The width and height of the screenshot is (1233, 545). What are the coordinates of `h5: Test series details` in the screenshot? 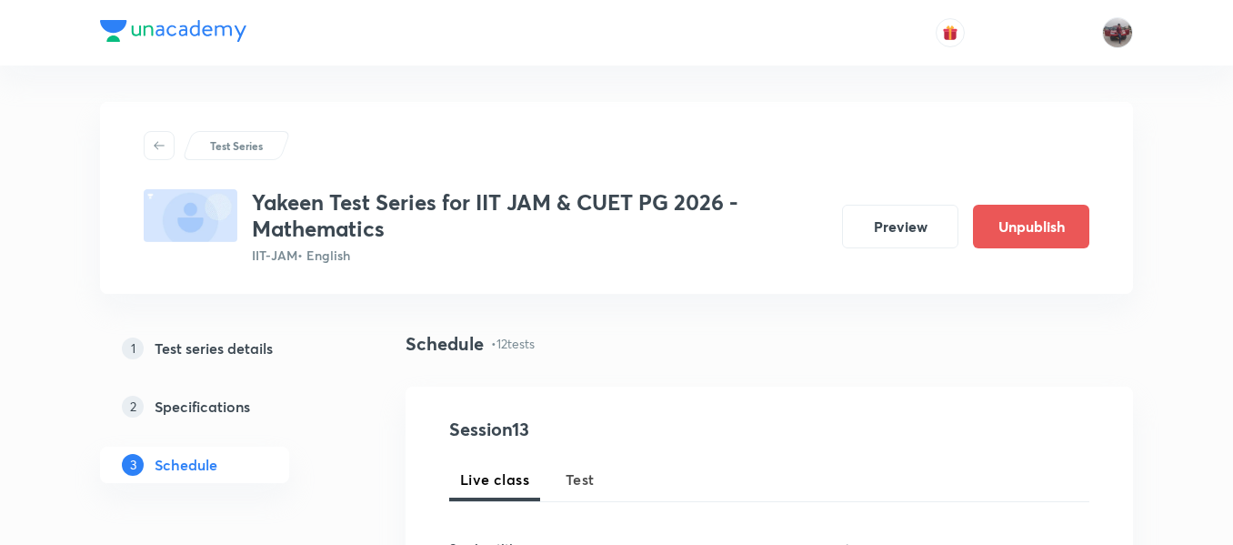 It's located at (214, 348).